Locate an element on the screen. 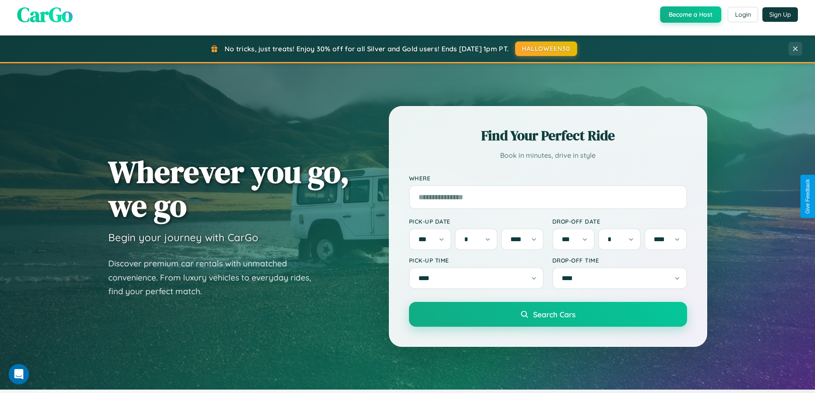 The width and height of the screenshot is (815, 393). label: Drop-off Time is located at coordinates (620, 260).